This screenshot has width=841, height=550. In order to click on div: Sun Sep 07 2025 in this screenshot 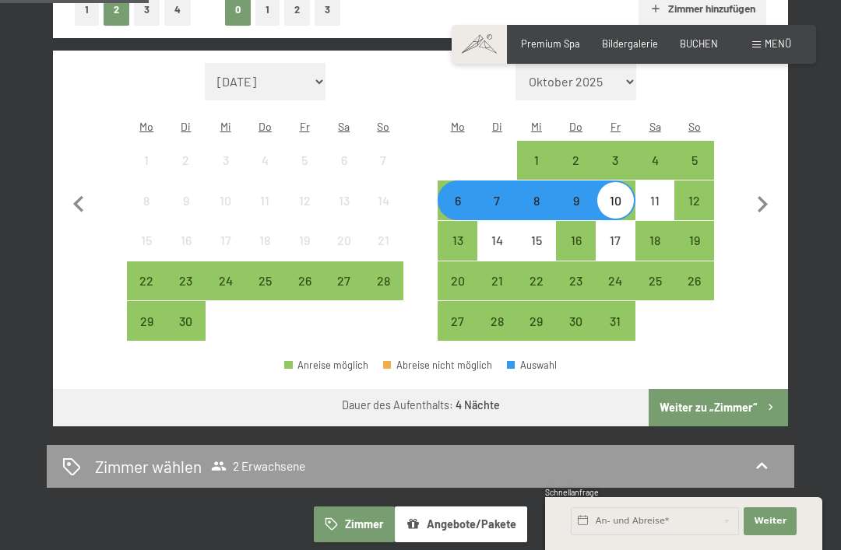, I will do `click(383, 160)`.